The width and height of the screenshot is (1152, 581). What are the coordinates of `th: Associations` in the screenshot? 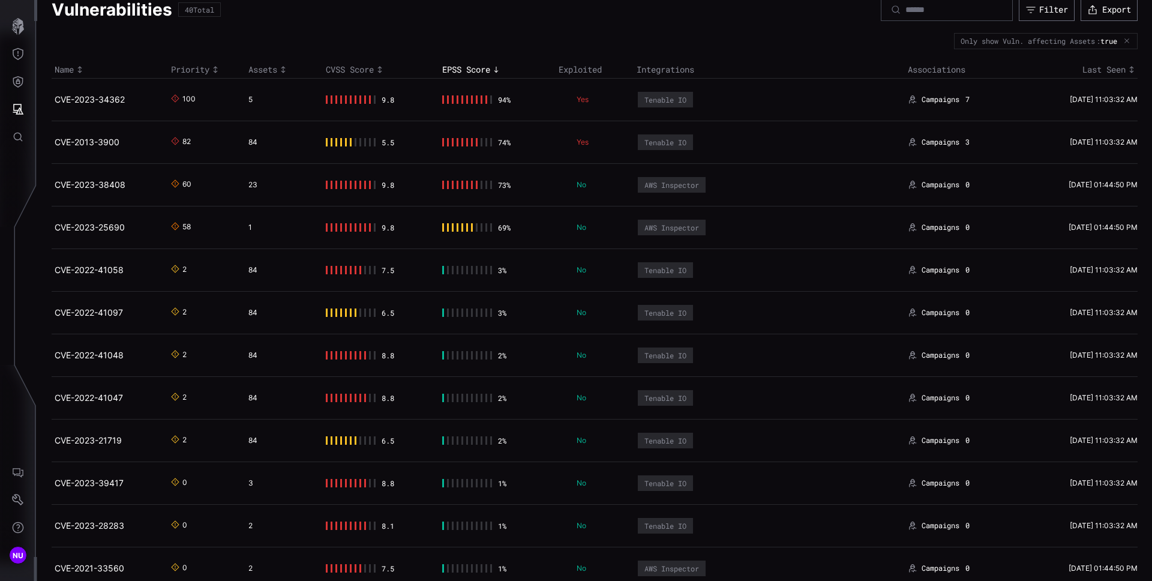 It's located at (963, 70).